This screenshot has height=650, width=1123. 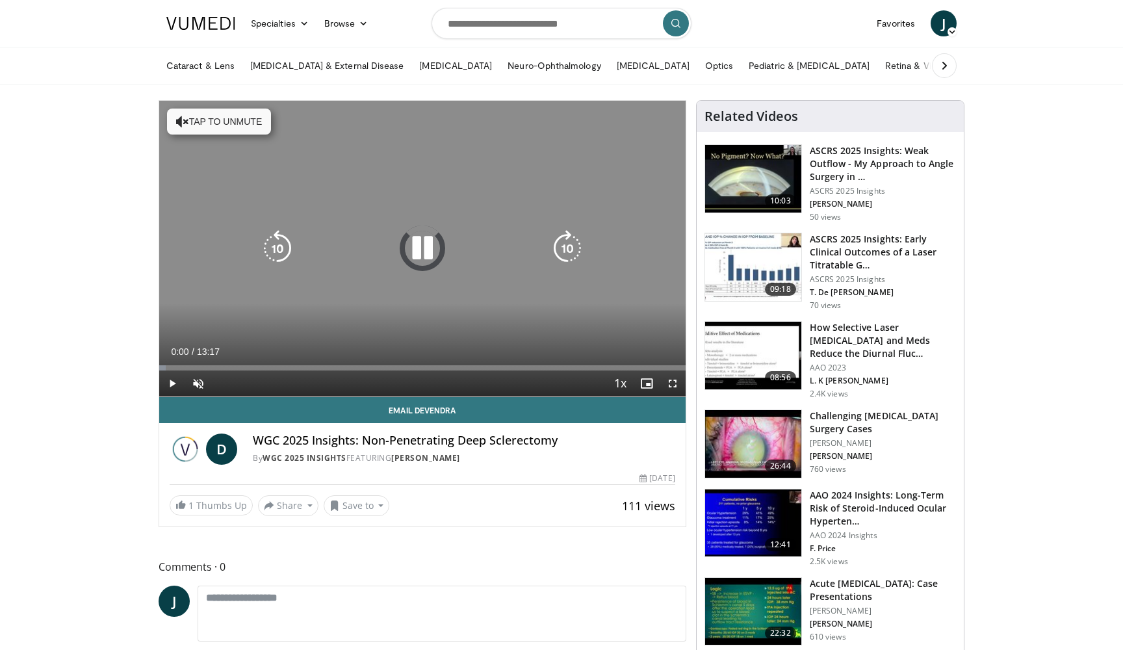 I want to click on span: 13:17, so click(x=208, y=352).